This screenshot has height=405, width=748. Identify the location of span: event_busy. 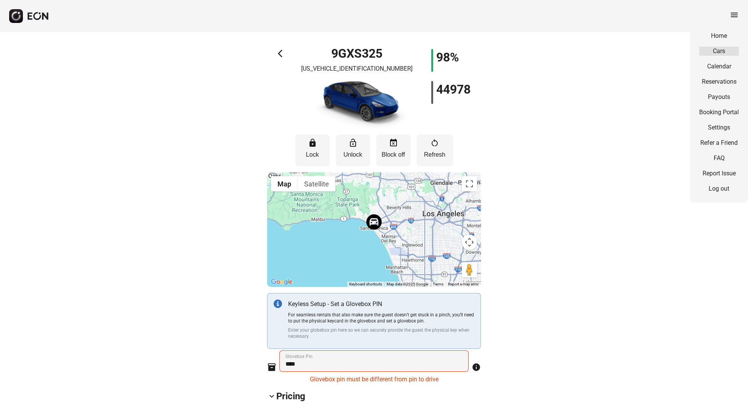
(394, 143).